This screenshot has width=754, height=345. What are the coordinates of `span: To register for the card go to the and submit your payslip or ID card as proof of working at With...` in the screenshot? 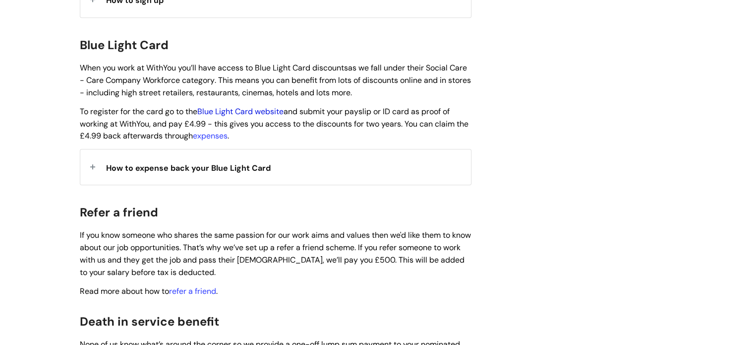 It's located at (274, 123).